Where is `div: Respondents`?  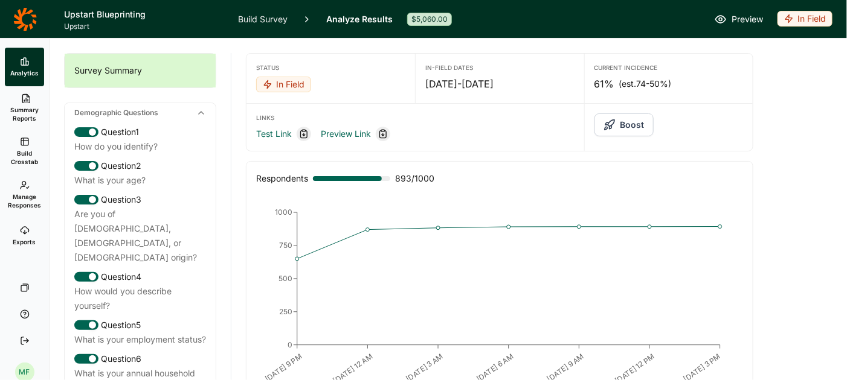
div: Respondents is located at coordinates (282, 179).